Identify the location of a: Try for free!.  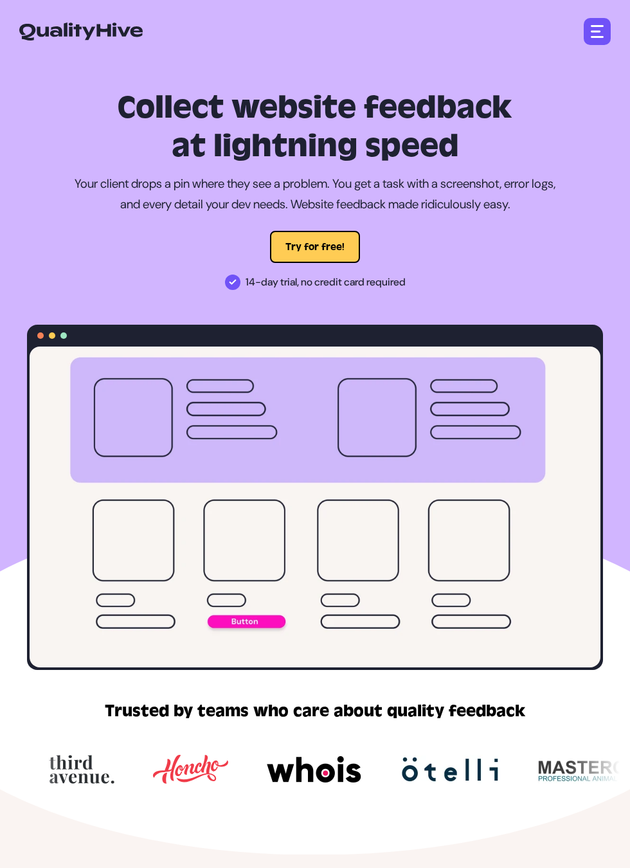
(315, 247).